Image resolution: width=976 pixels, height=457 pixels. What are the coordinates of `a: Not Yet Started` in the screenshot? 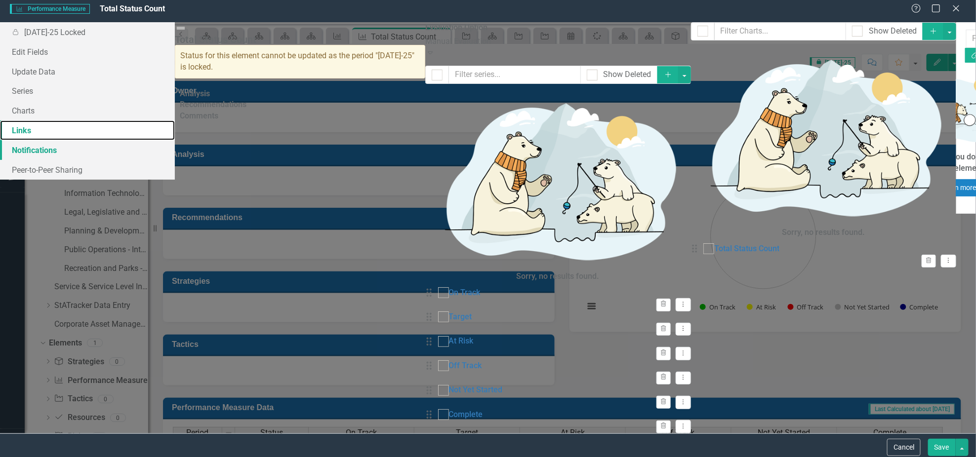 It's located at (476, 390).